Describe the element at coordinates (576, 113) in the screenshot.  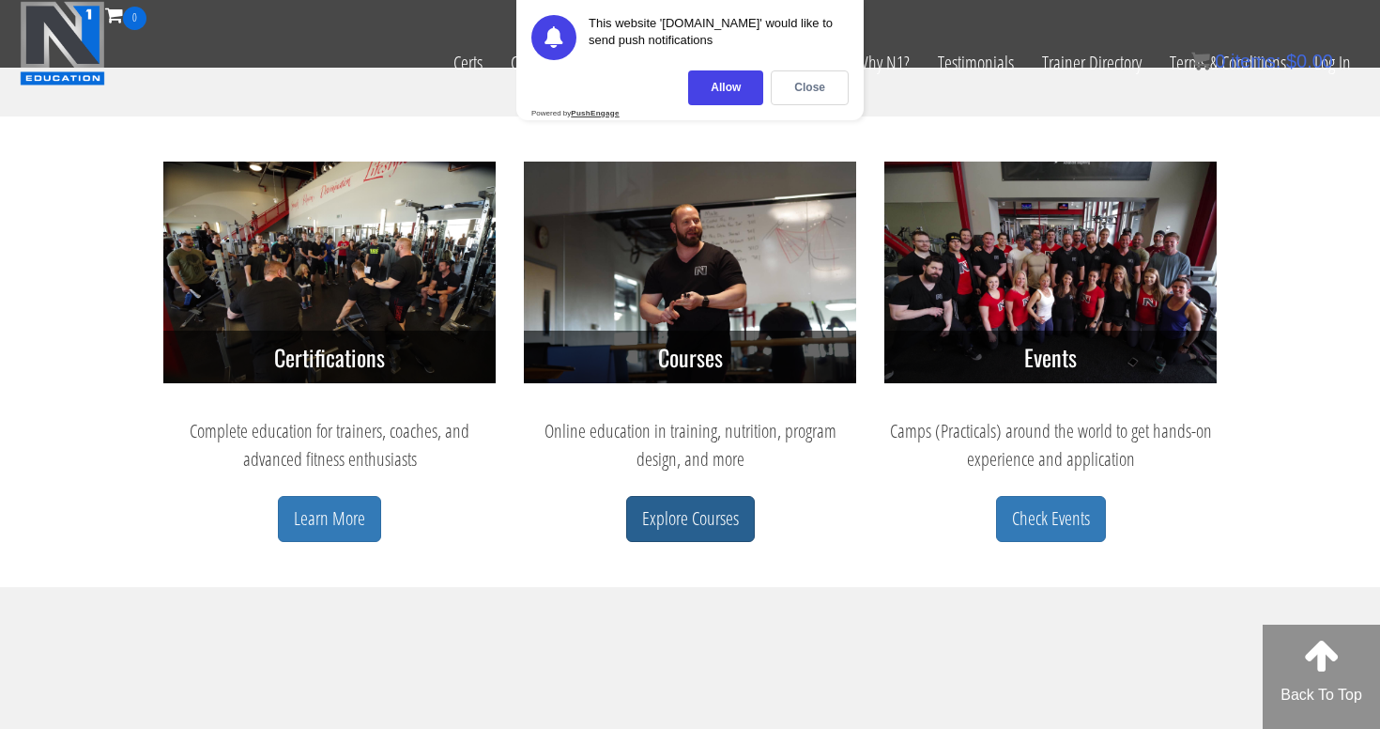
I see `div: Powered by` at that location.